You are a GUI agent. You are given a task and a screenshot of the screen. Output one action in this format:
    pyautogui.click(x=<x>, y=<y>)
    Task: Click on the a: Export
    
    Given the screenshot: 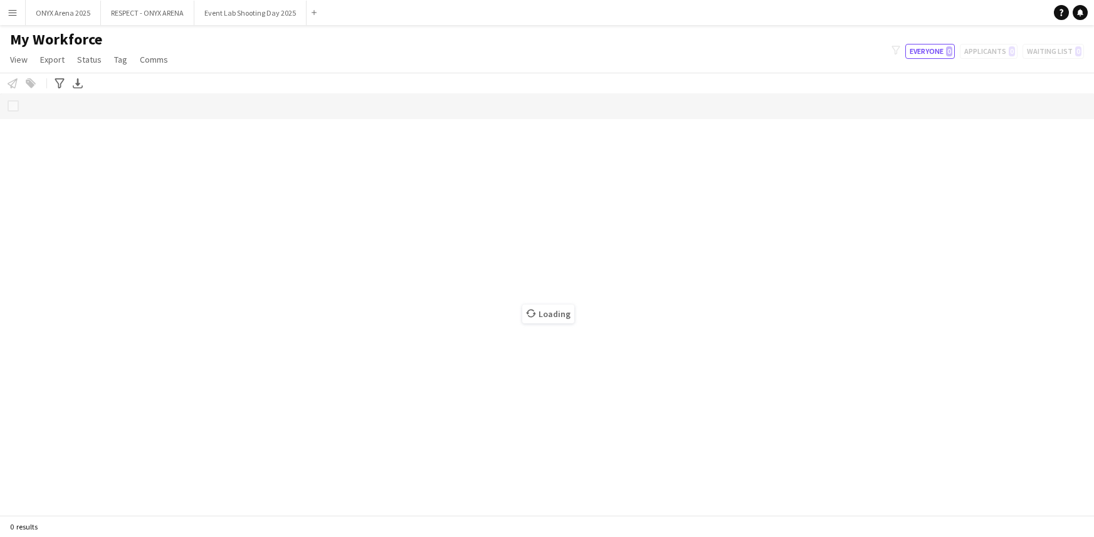 What is the action you would take?
    pyautogui.click(x=52, y=60)
    